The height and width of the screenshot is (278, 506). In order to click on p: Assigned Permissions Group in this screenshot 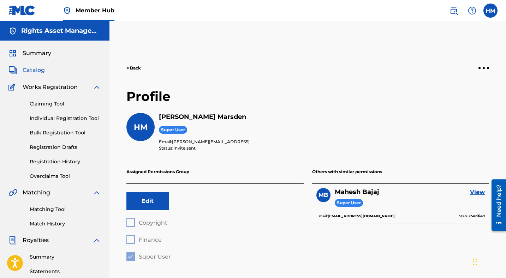, I will do `click(215, 172)`.